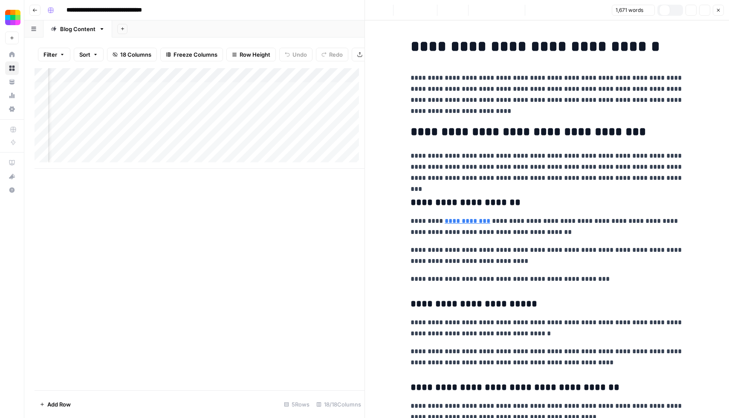 This screenshot has width=729, height=418. Describe the element at coordinates (12, 55) in the screenshot. I see `a: Home` at that location.